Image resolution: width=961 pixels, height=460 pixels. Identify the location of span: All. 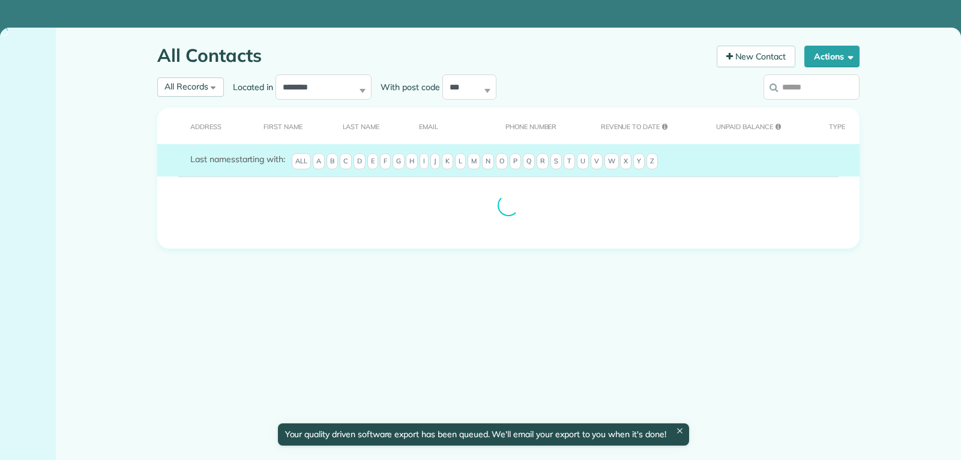
(301, 161).